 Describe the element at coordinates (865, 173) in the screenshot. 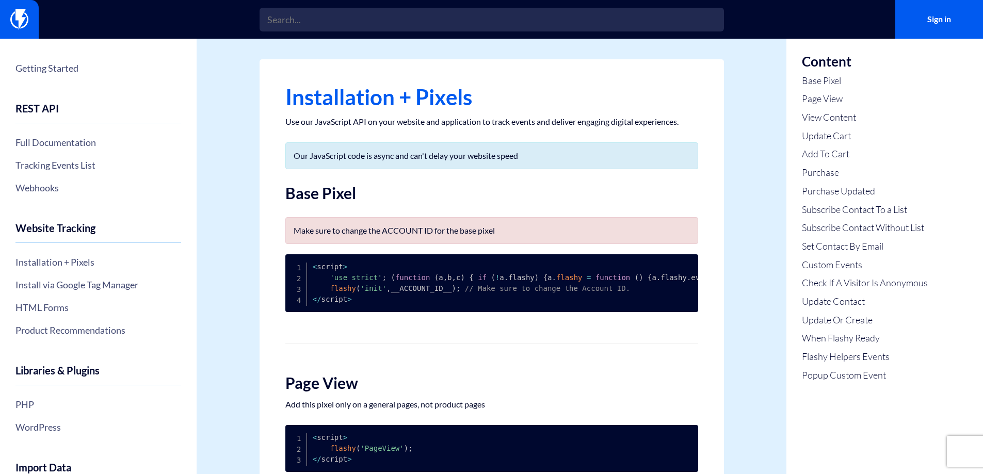

I see `a: Purchase` at that location.